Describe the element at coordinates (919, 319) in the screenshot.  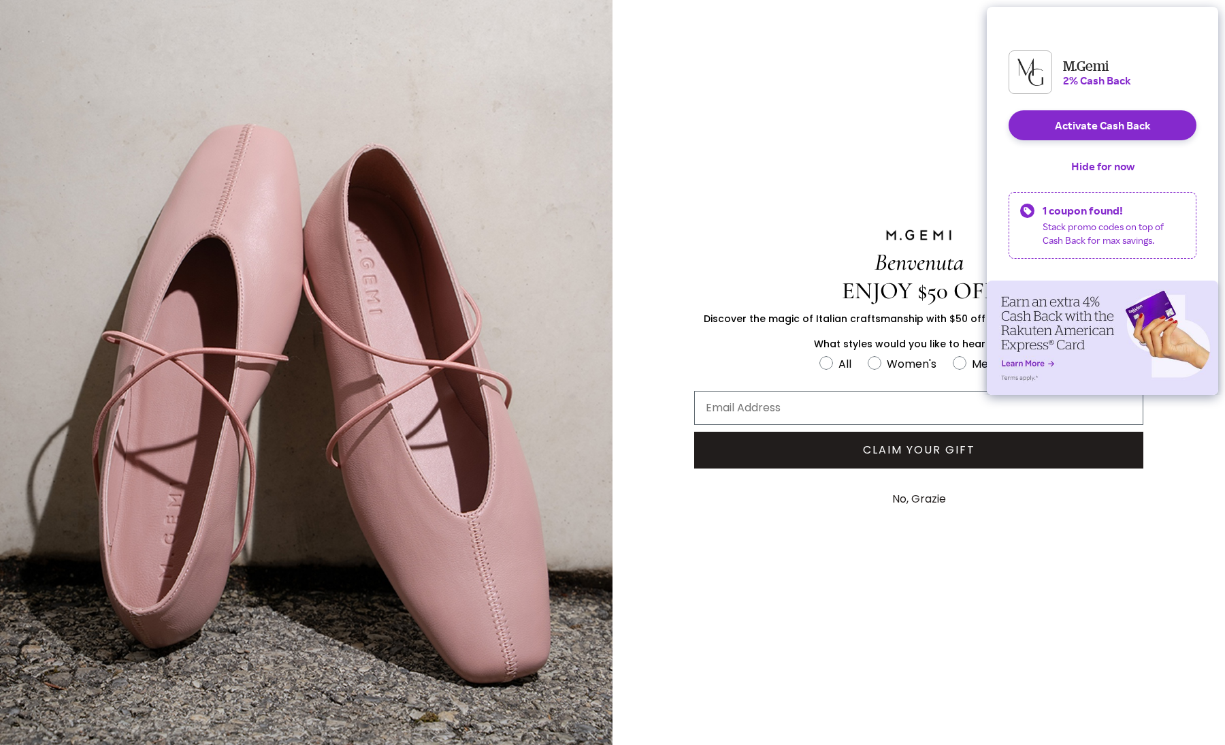
I see `span: Discover the magic of Italian craftsmanship with $50 off your first full-price purchase.` at that location.